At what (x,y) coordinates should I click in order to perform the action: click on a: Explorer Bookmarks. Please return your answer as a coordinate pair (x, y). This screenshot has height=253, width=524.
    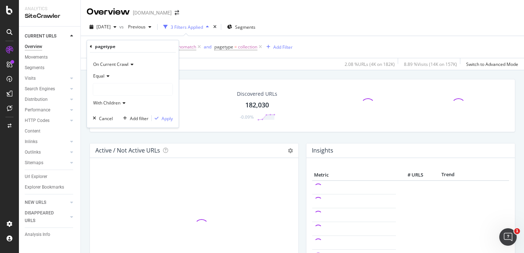
    Looking at the image, I should click on (50, 187).